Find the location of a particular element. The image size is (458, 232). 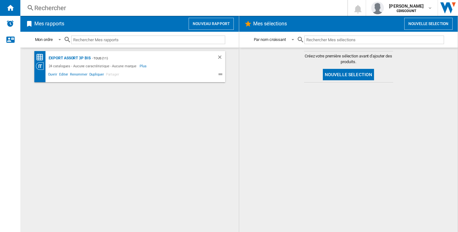

h2: Mes rapports is located at coordinates (49, 24).